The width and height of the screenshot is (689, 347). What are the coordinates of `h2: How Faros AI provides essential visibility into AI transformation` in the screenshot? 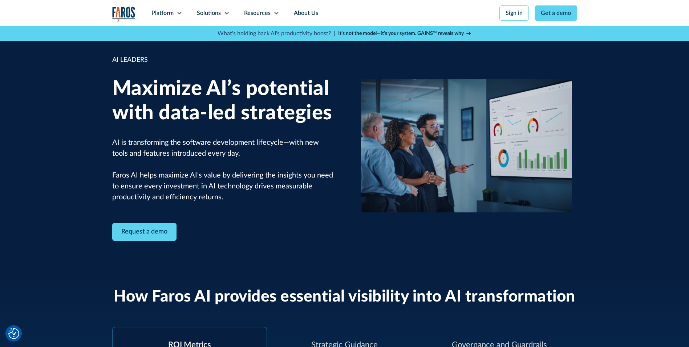 It's located at (344, 296).